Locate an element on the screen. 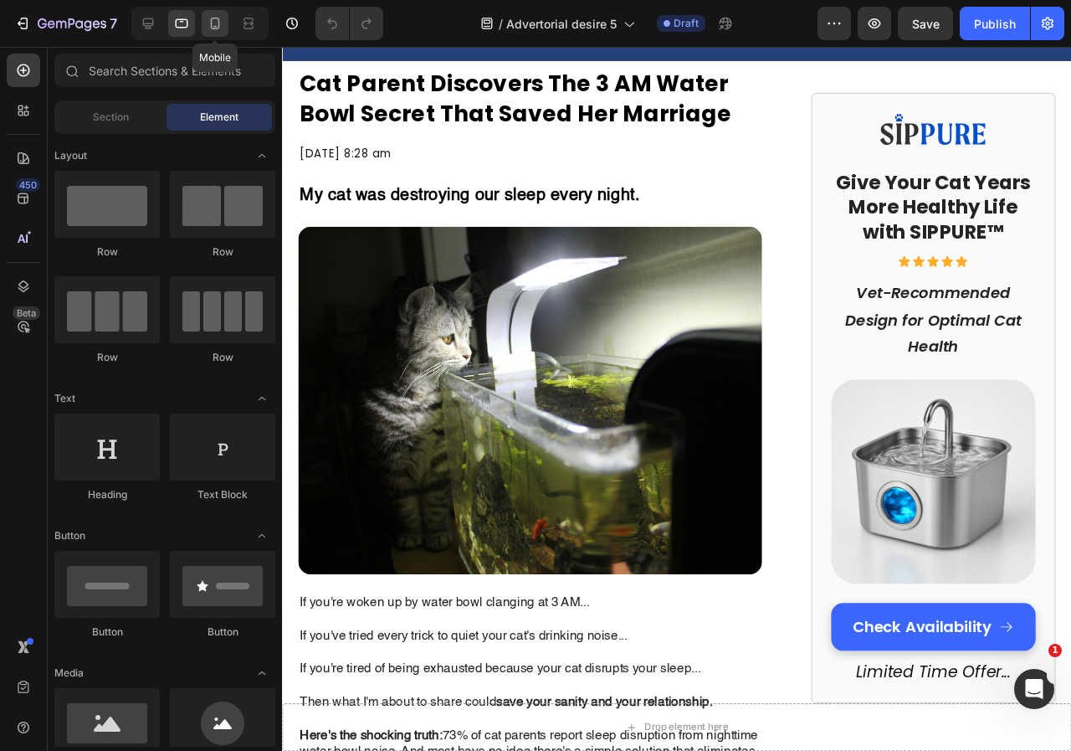 The image size is (1071, 751). span: Draft is located at coordinates (686, 23).